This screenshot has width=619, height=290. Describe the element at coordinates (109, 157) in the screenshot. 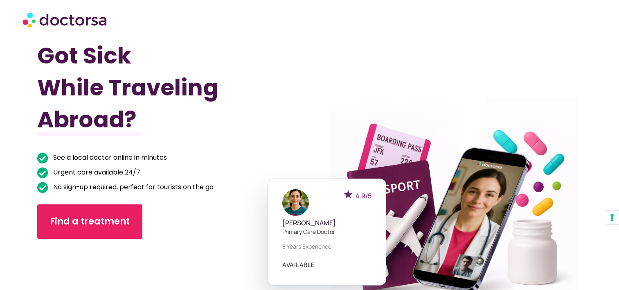

I see `span: See a local doctor online in minutes` at that location.